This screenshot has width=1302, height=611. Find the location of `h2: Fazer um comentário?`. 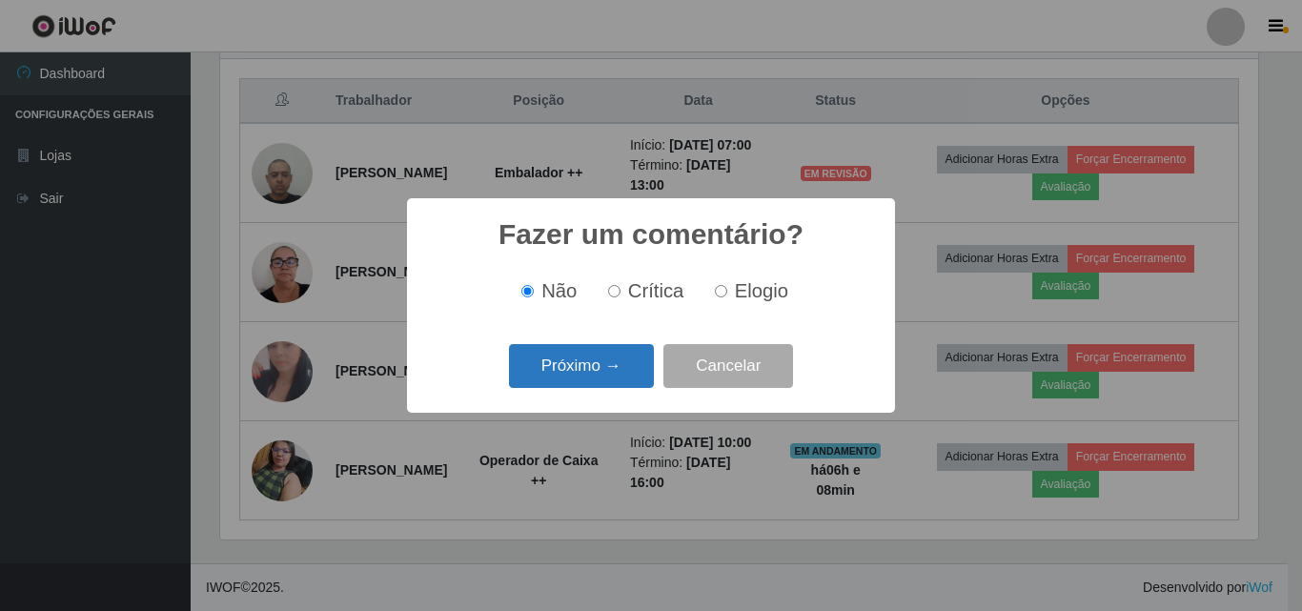

h2: Fazer um comentário? is located at coordinates (651, 234).